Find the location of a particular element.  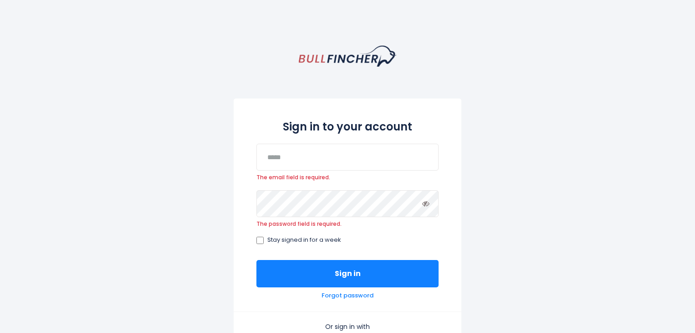

input: Stay signed in for a week is located at coordinates (260, 240).